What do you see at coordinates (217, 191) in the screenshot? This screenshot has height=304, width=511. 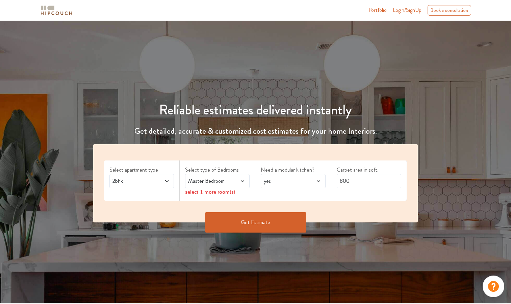 I see `div: select 1 more room(s)` at bounding box center [217, 191].